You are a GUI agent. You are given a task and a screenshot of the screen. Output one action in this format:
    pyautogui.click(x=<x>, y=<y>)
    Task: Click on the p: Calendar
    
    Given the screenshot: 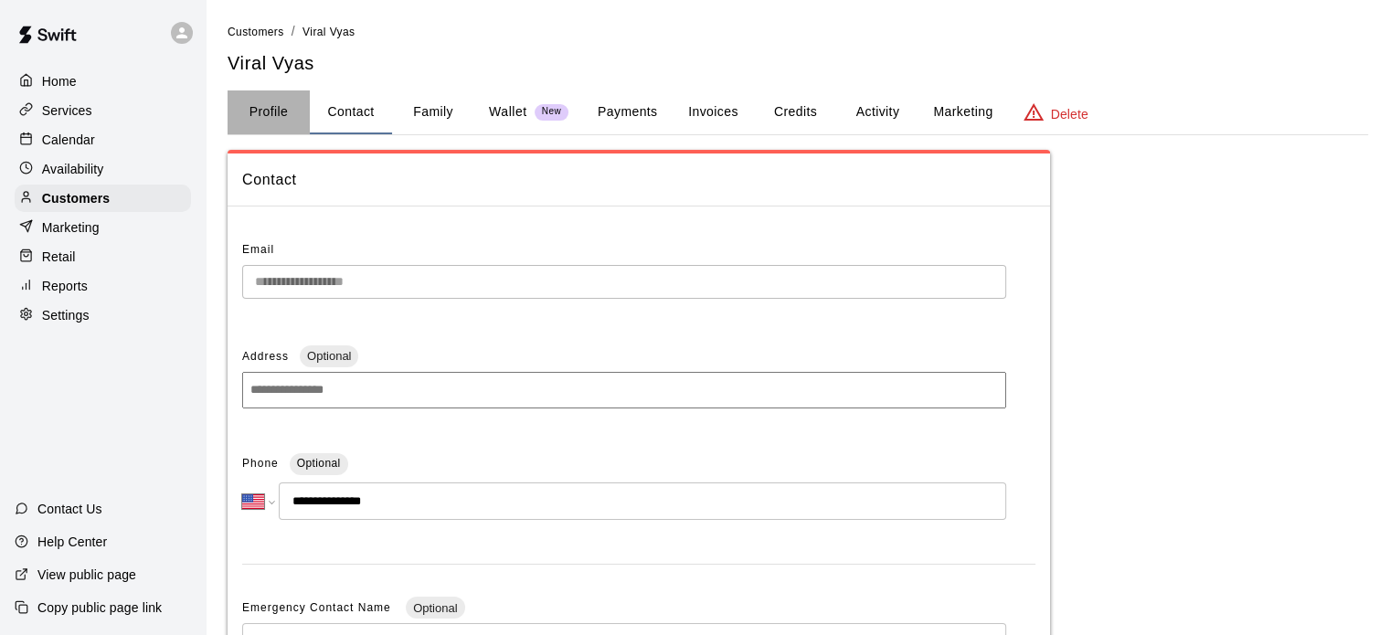 What is the action you would take?
    pyautogui.click(x=69, y=140)
    